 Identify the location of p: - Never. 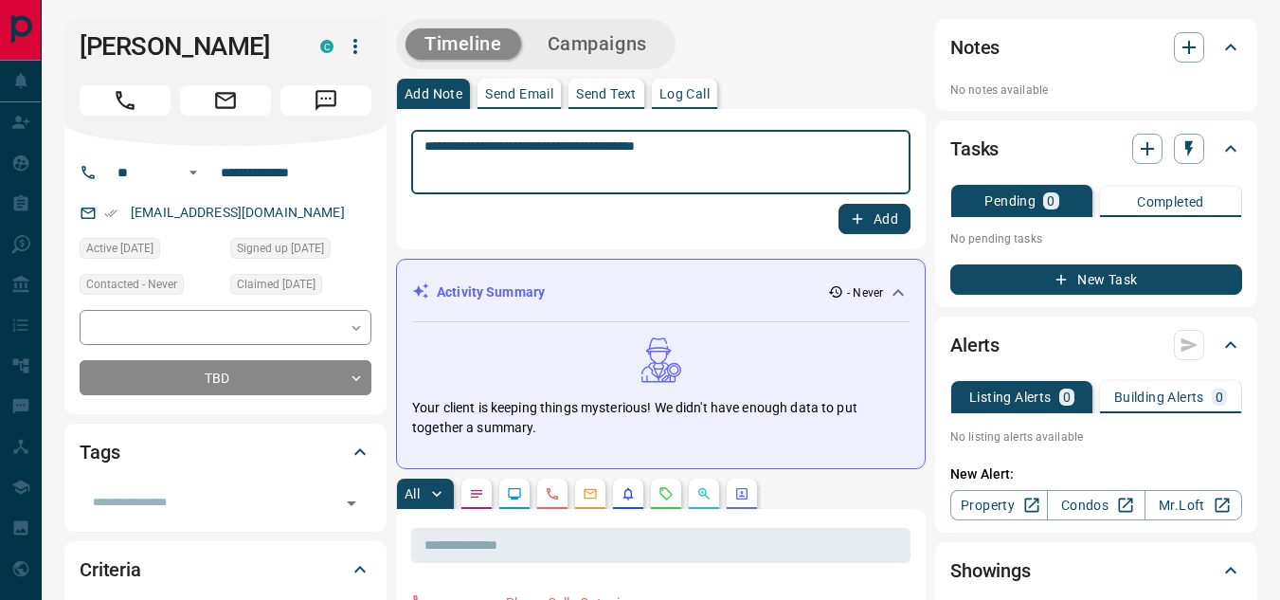
(865, 293).